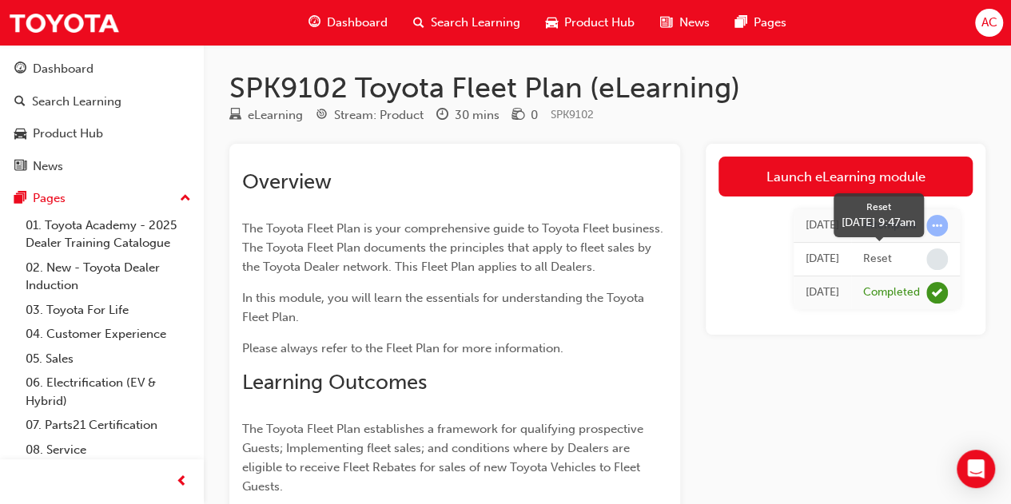 The width and height of the screenshot is (1011, 504). I want to click on div: 30 mins, so click(477, 115).